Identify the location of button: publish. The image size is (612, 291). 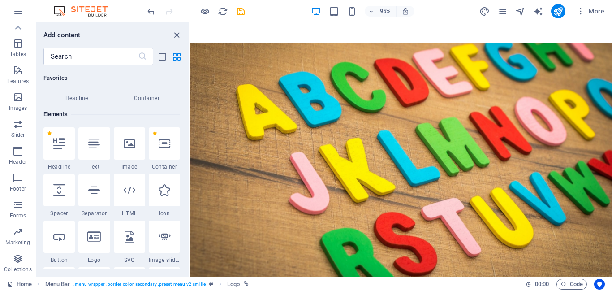
(558, 11).